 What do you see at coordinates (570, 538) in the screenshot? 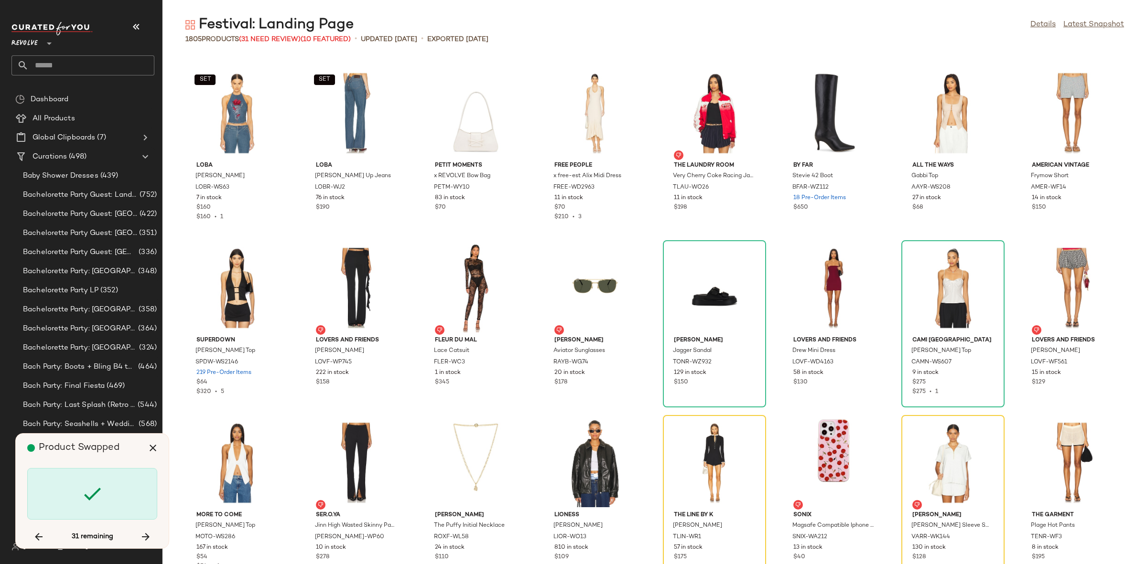
I see `span: LIOR-WO13` at bounding box center [570, 538].